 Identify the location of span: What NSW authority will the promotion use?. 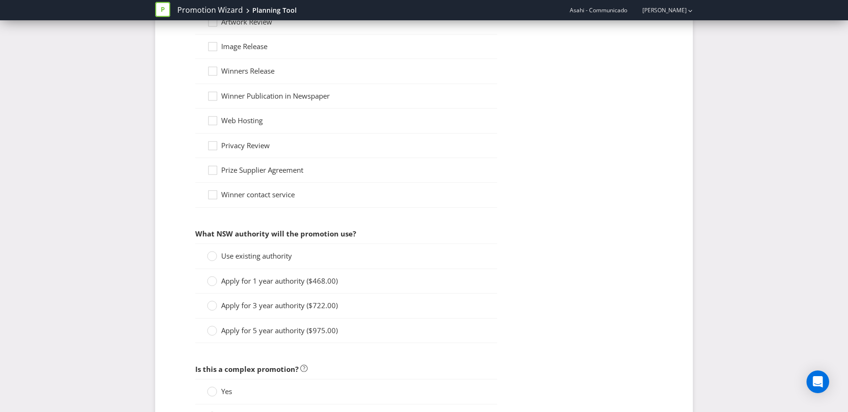
(275, 233).